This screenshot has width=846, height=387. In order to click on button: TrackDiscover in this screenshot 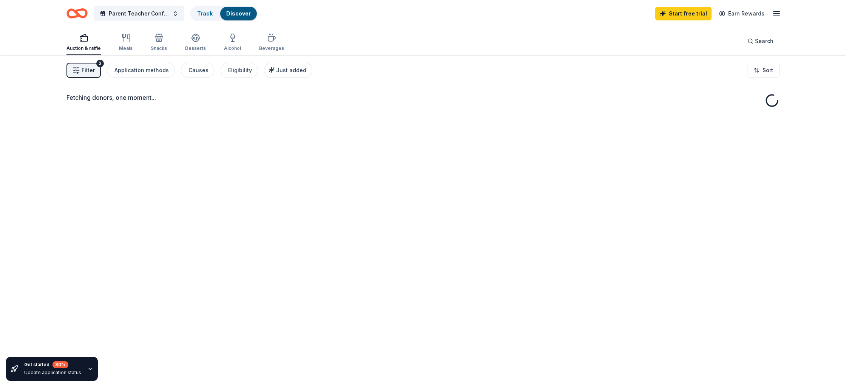, I will do `click(224, 14)`.